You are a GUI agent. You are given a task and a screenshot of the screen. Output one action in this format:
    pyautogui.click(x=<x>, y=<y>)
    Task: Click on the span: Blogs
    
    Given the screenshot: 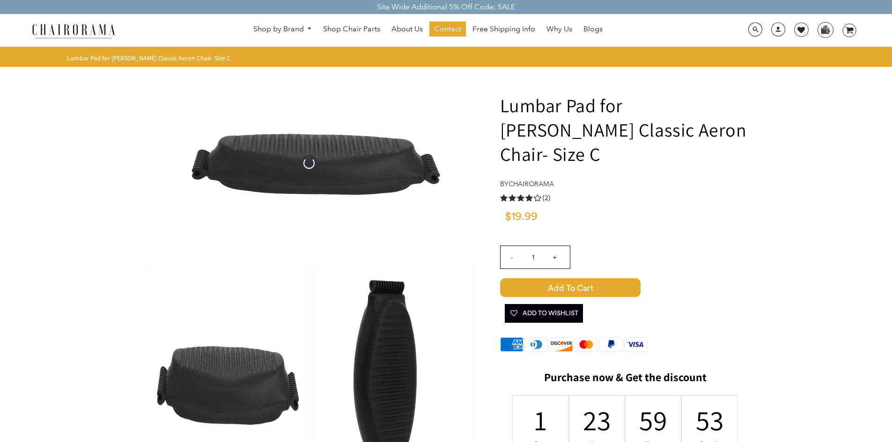 What is the action you would take?
    pyautogui.click(x=593, y=29)
    